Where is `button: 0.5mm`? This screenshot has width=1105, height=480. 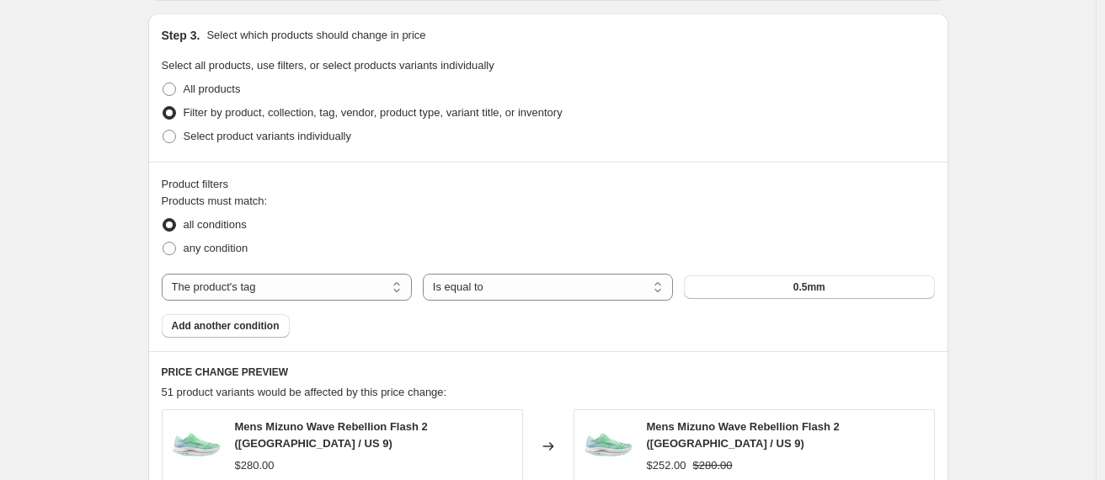 button: 0.5mm is located at coordinates (808, 287).